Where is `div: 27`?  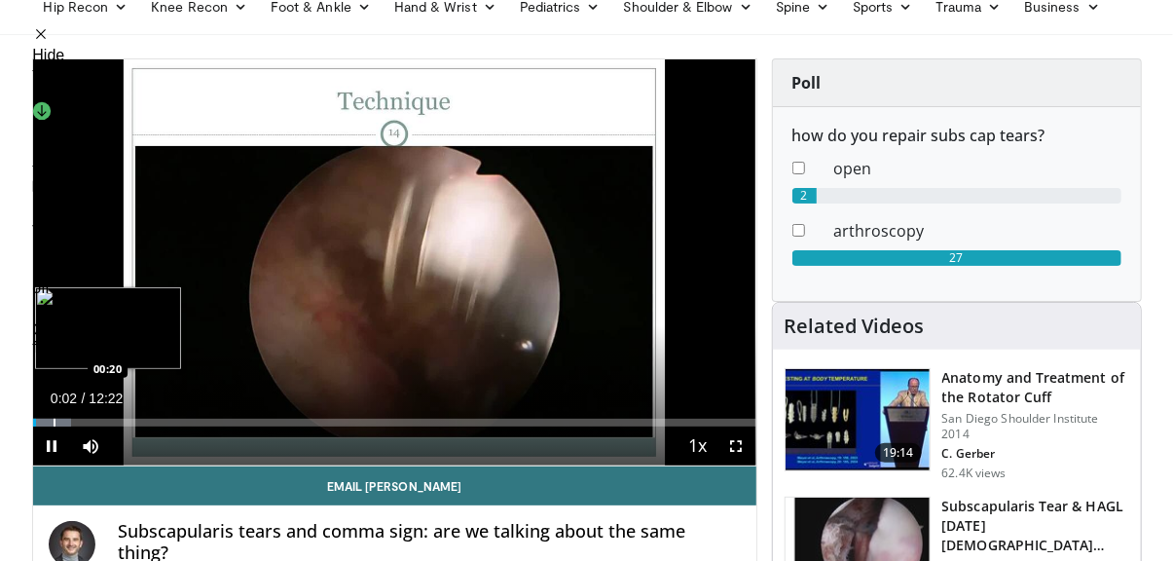
div: 27 is located at coordinates (957, 258).